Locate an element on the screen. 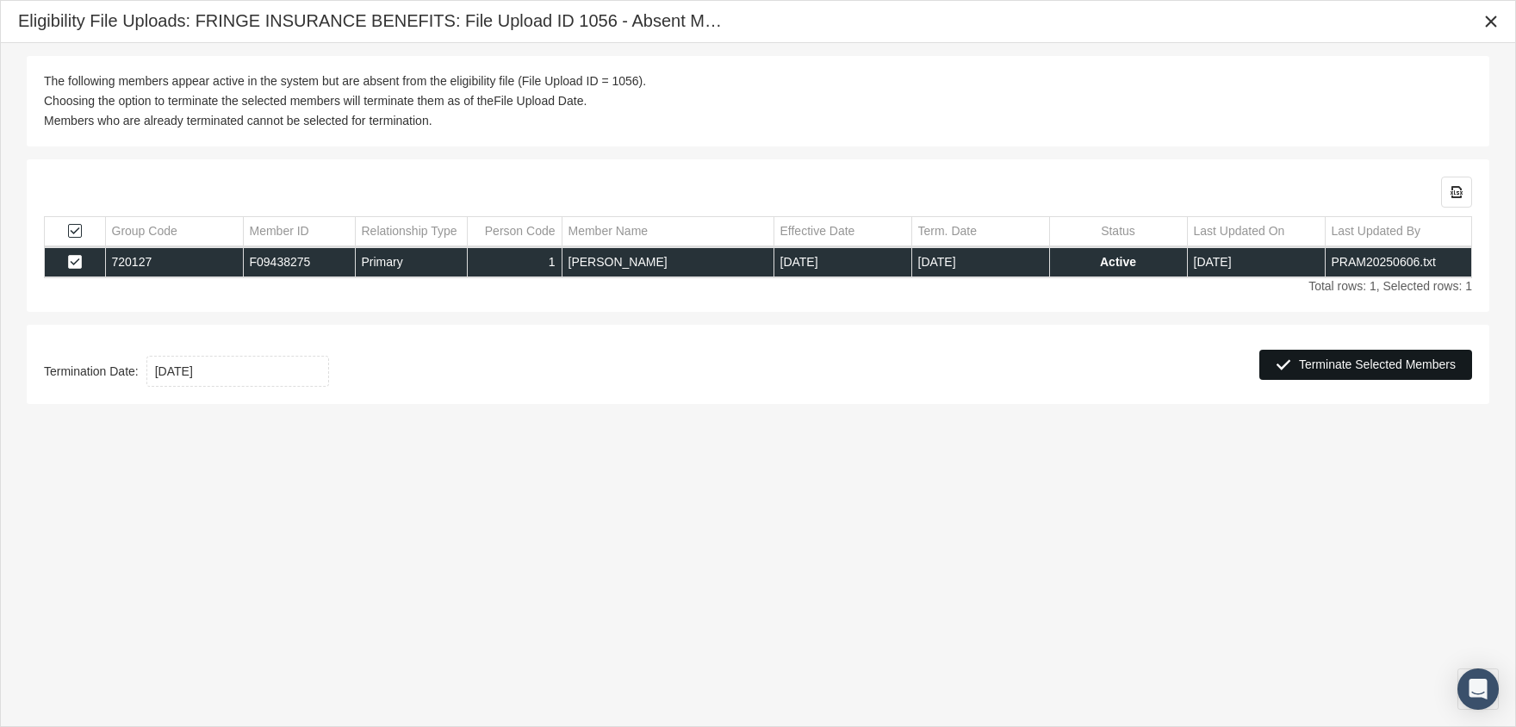  div: Member Name is located at coordinates (608, 231).